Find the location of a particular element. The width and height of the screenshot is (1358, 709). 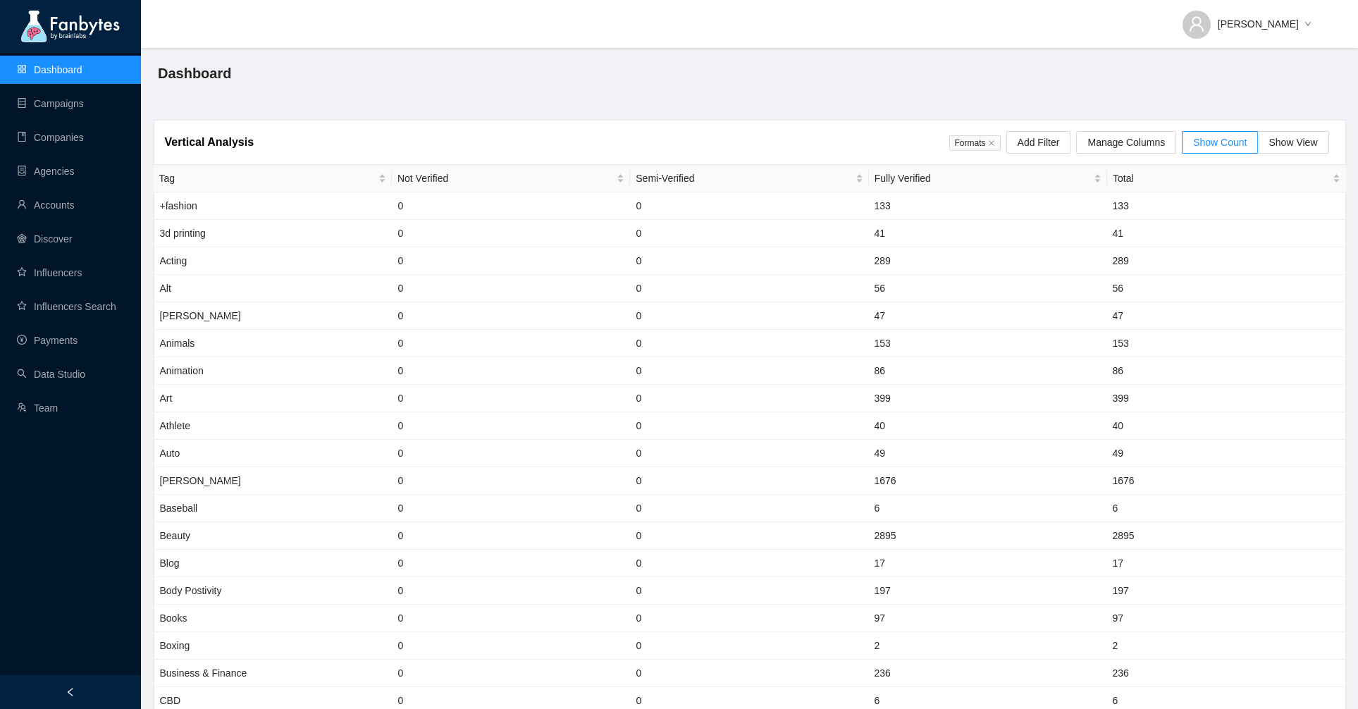

span: Not Verified is located at coordinates (505, 178).